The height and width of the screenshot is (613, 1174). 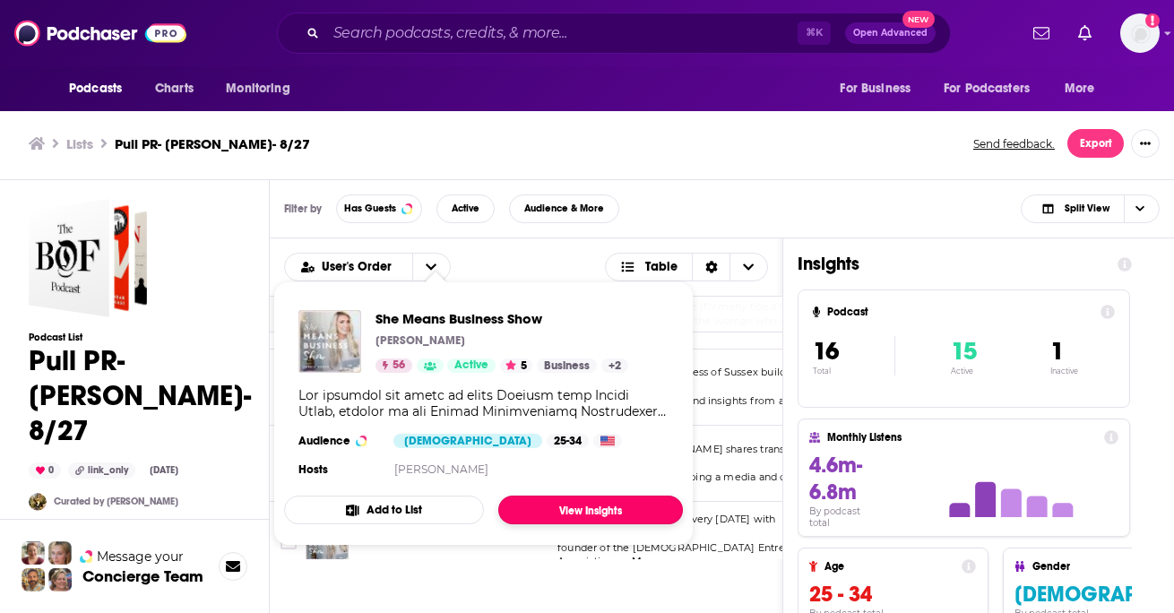 I want to click on h4: Age, so click(x=889, y=566).